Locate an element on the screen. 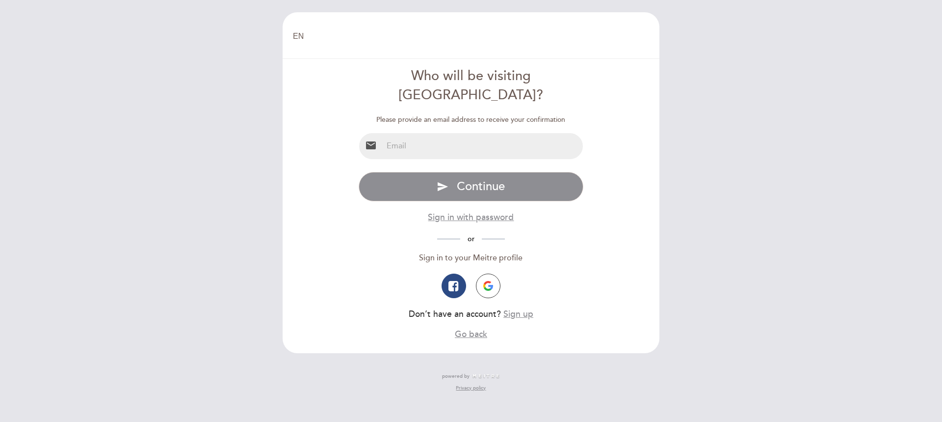 Image resolution: width=942 pixels, height=422 pixels. button: Sign in with password is located at coordinates (471, 217).